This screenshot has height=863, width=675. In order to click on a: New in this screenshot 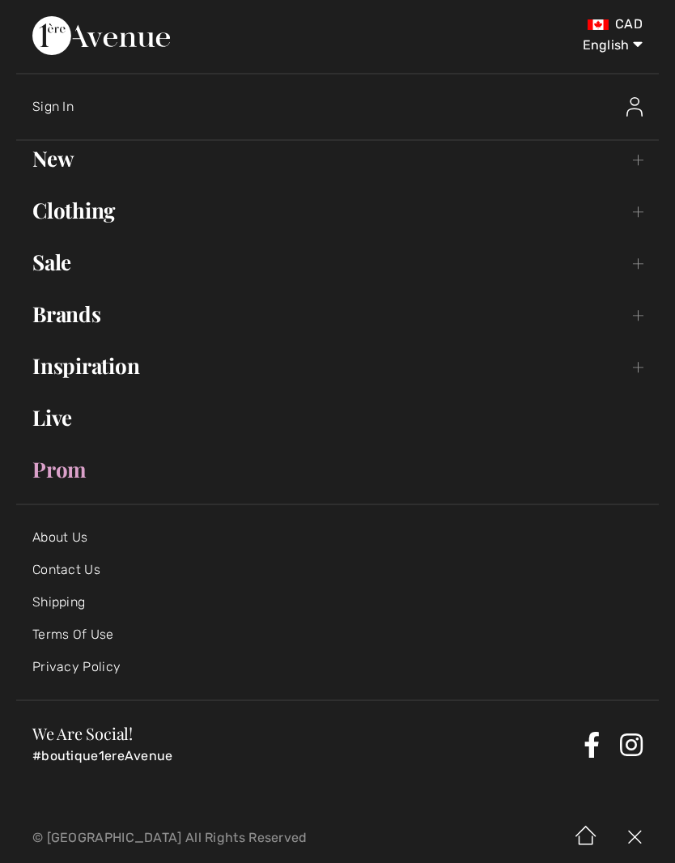, I will do `click(338, 159)`.